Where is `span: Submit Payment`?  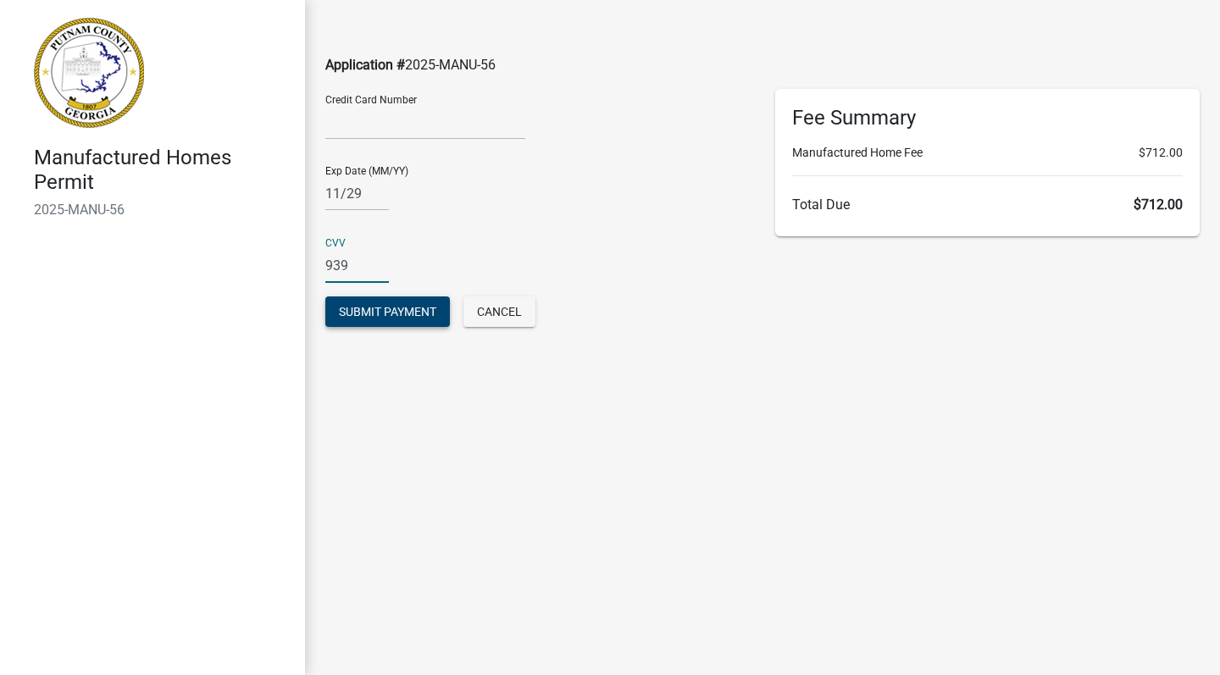 span: Submit Payment is located at coordinates (387, 312).